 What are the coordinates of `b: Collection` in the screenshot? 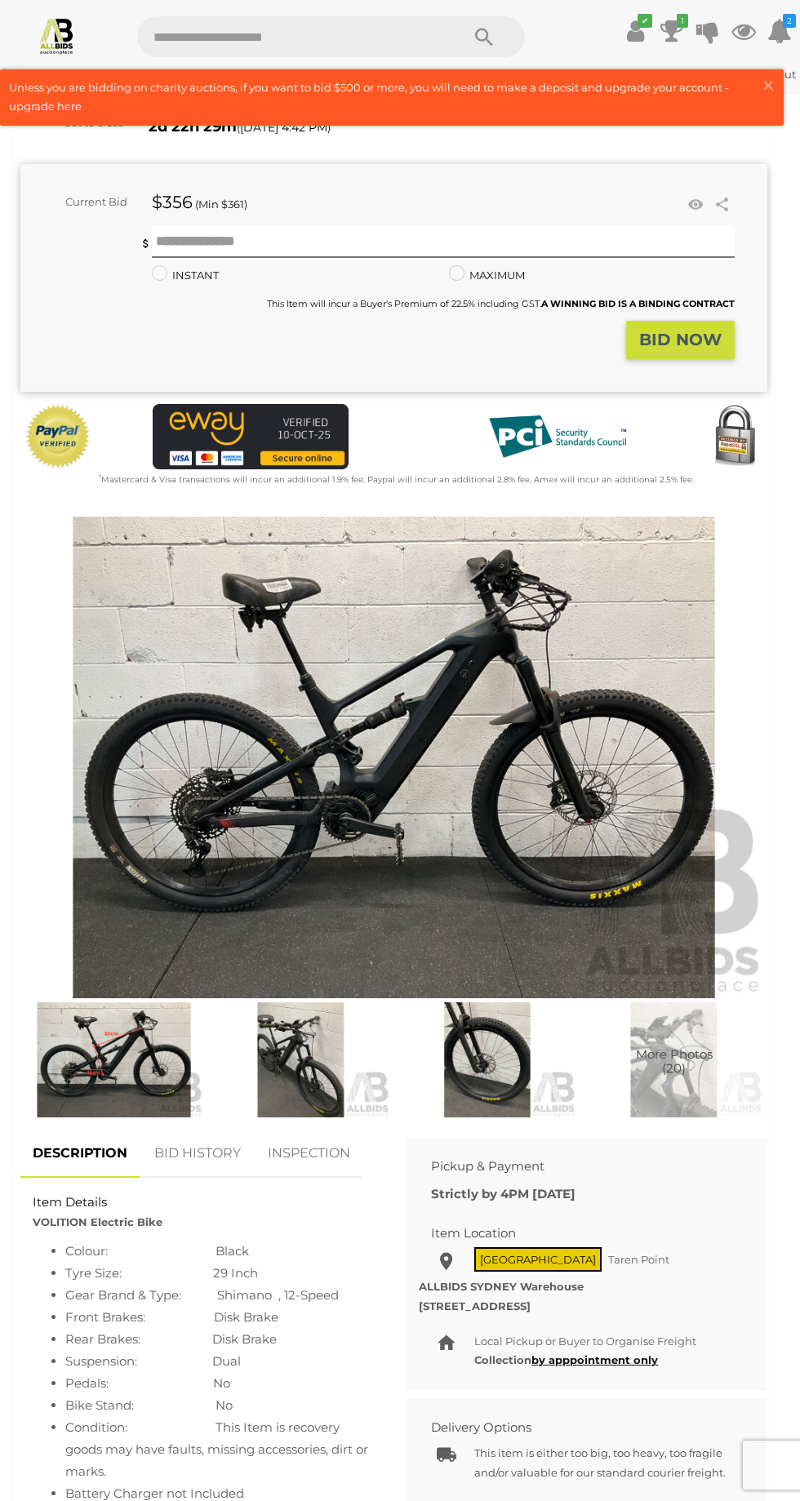 It's located at (566, 1360).